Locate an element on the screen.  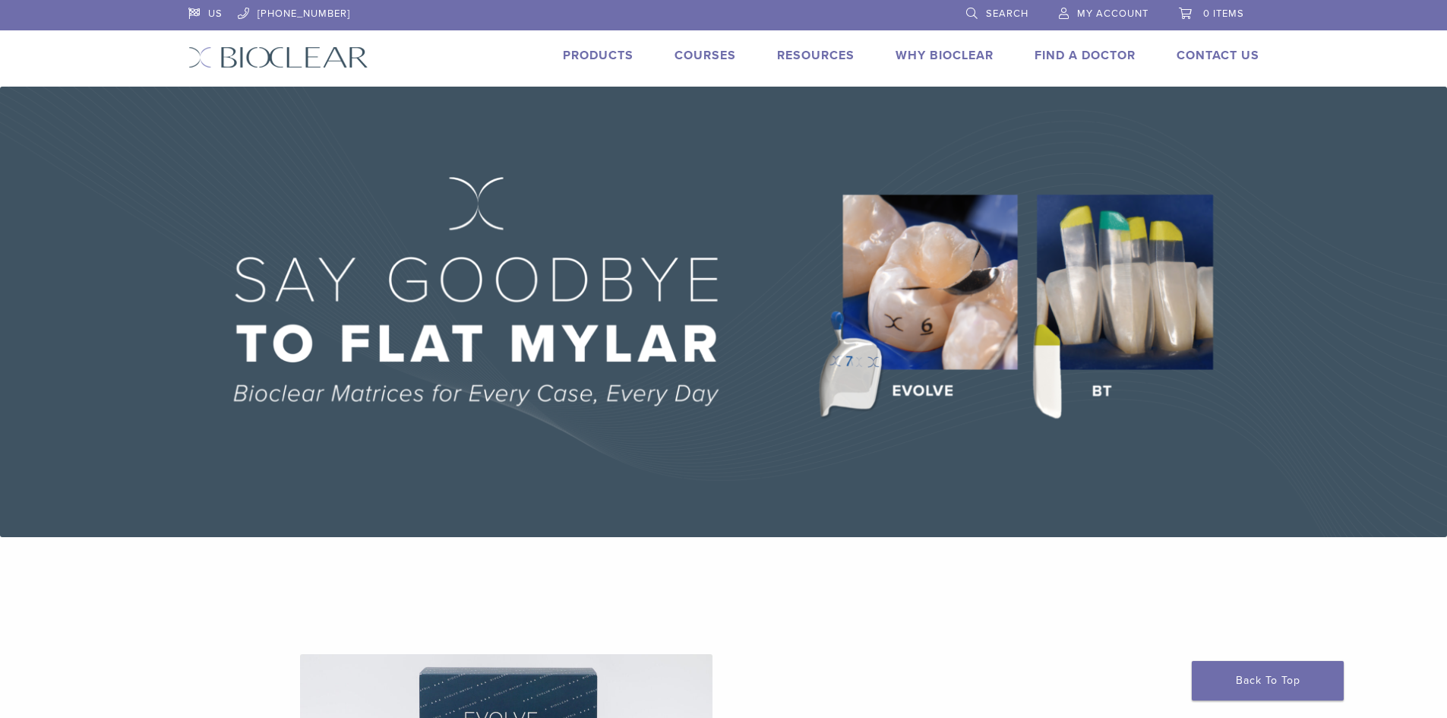
a: Why Bioclear is located at coordinates (944, 55).